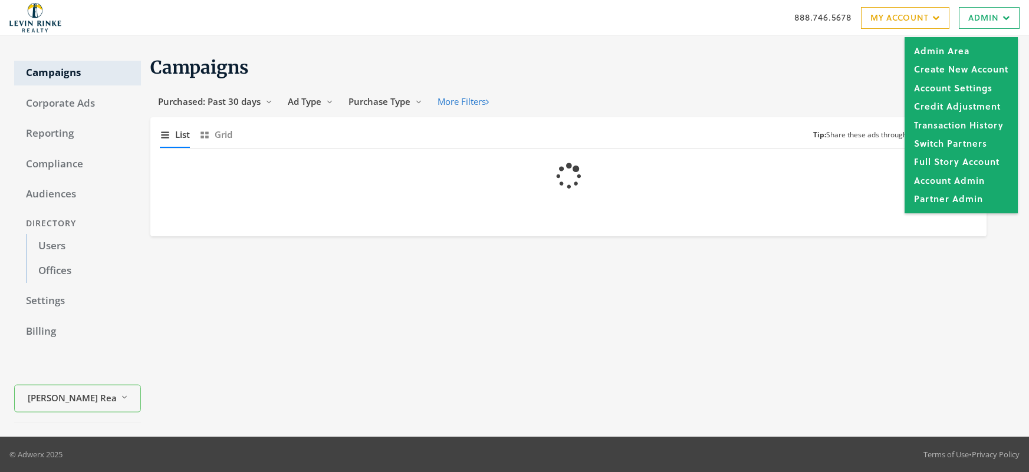  Describe the element at coordinates (77, 332) in the screenshot. I see `a: Billing` at that location.